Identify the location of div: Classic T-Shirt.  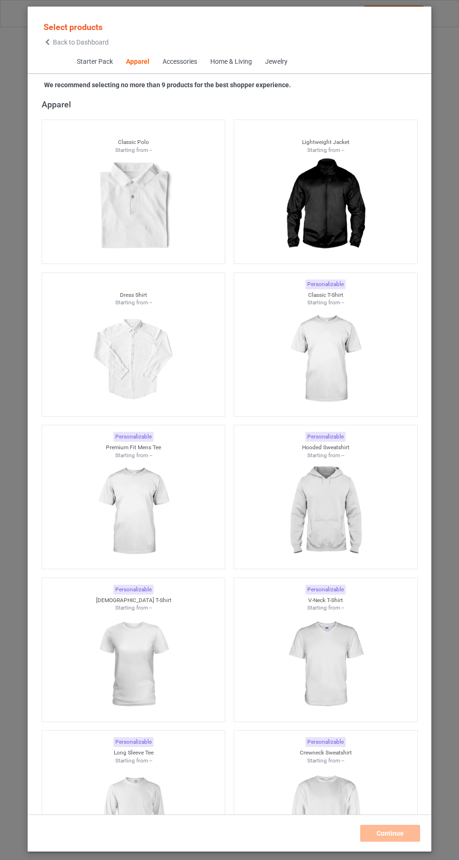
(326, 295).